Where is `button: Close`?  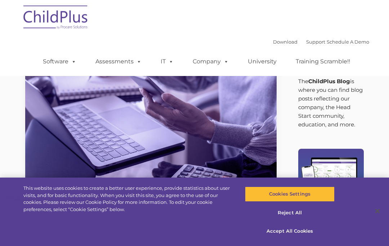
button: Close is located at coordinates (378, 211).